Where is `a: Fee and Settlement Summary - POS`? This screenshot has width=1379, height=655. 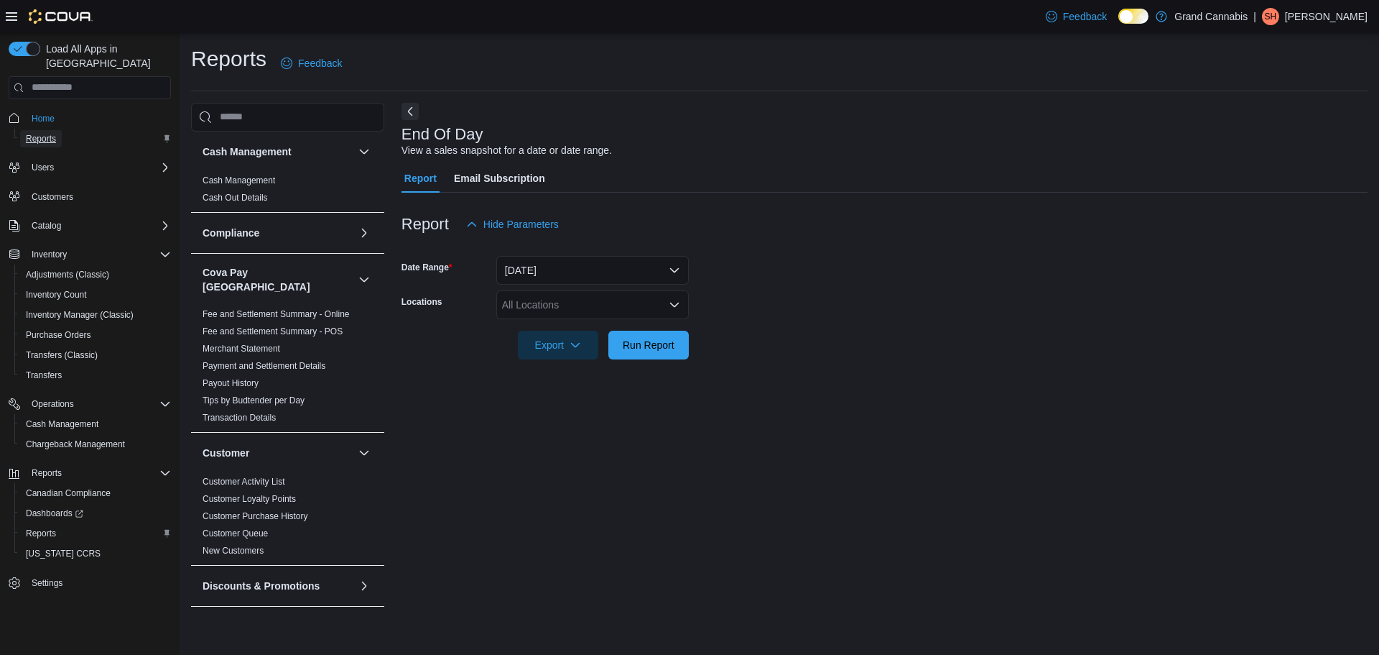 a: Fee and Settlement Summary - POS is located at coordinates (272, 331).